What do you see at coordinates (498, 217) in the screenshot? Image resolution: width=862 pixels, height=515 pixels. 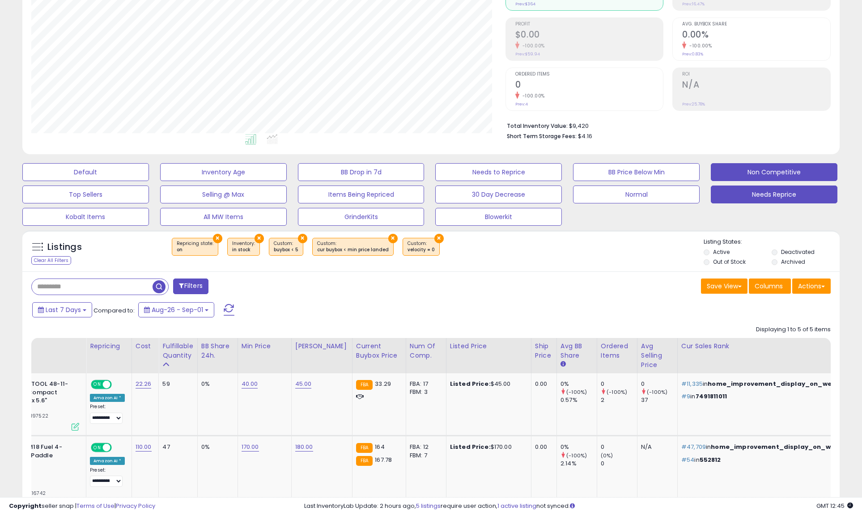 I see `button: Blowerkit` at bounding box center [498, 217].